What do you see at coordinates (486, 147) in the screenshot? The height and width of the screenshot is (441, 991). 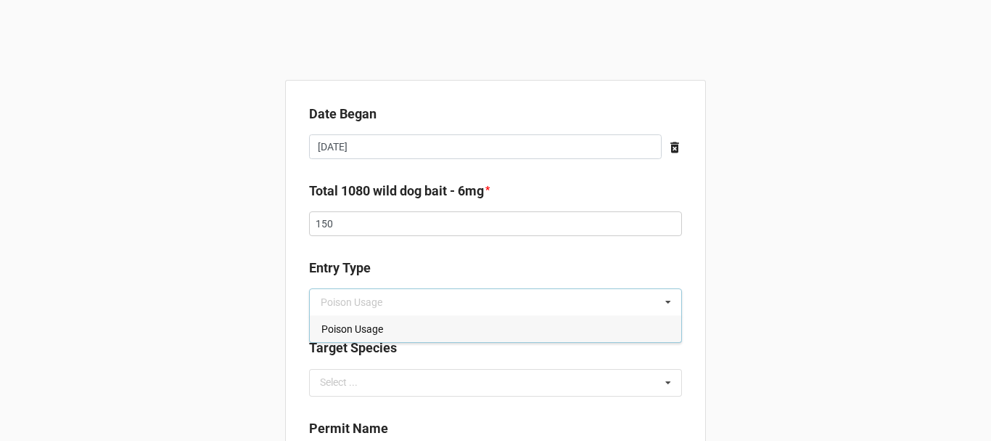 I see `input: Date` at bounding box center [486, 147].